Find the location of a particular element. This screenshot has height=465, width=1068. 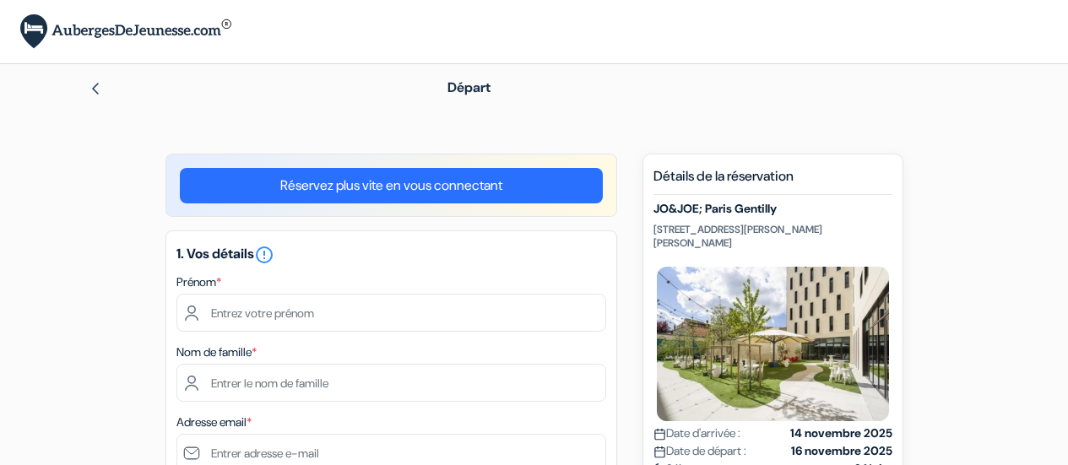

a: Réservez plus vite en vous connectant is located at coordinates (391, 186).